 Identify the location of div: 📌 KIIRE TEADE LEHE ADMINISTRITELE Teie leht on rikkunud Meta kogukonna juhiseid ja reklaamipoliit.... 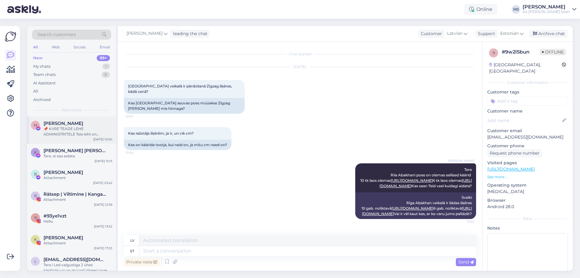
(78, 131).